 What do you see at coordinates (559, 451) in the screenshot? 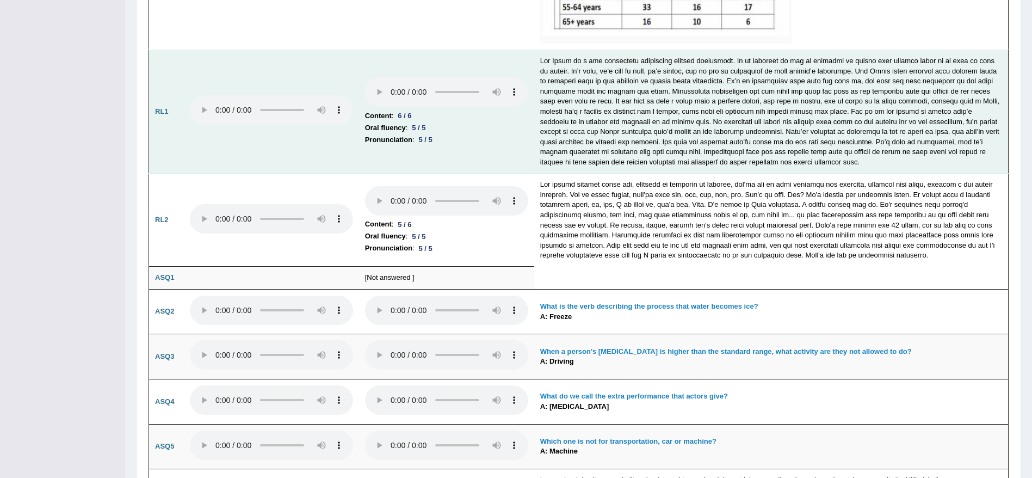
I see `b: A: Machine` at bounding box center [559, 451].